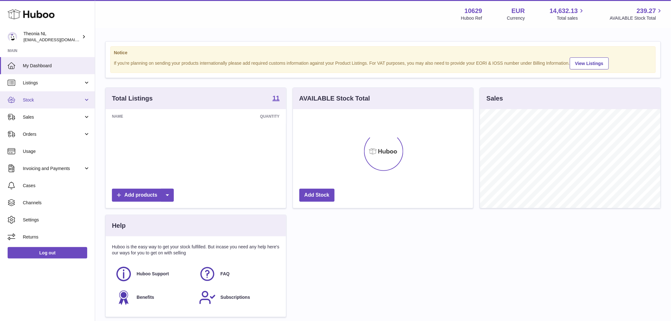 This screenshot has width=671, height=321. I want to click on span: FAQ, so click(225, 274).